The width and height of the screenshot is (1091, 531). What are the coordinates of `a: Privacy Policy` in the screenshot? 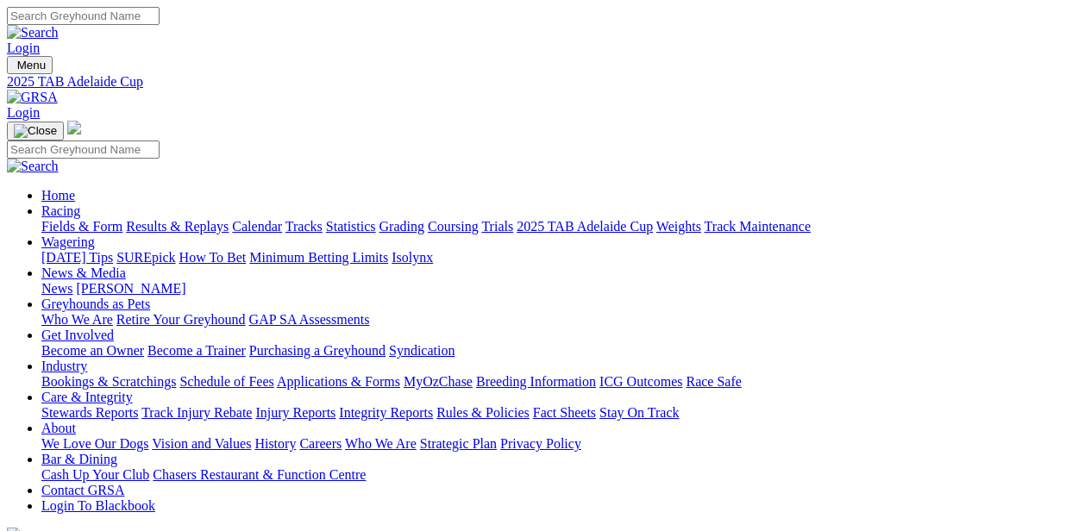 It's located at (541, 443).